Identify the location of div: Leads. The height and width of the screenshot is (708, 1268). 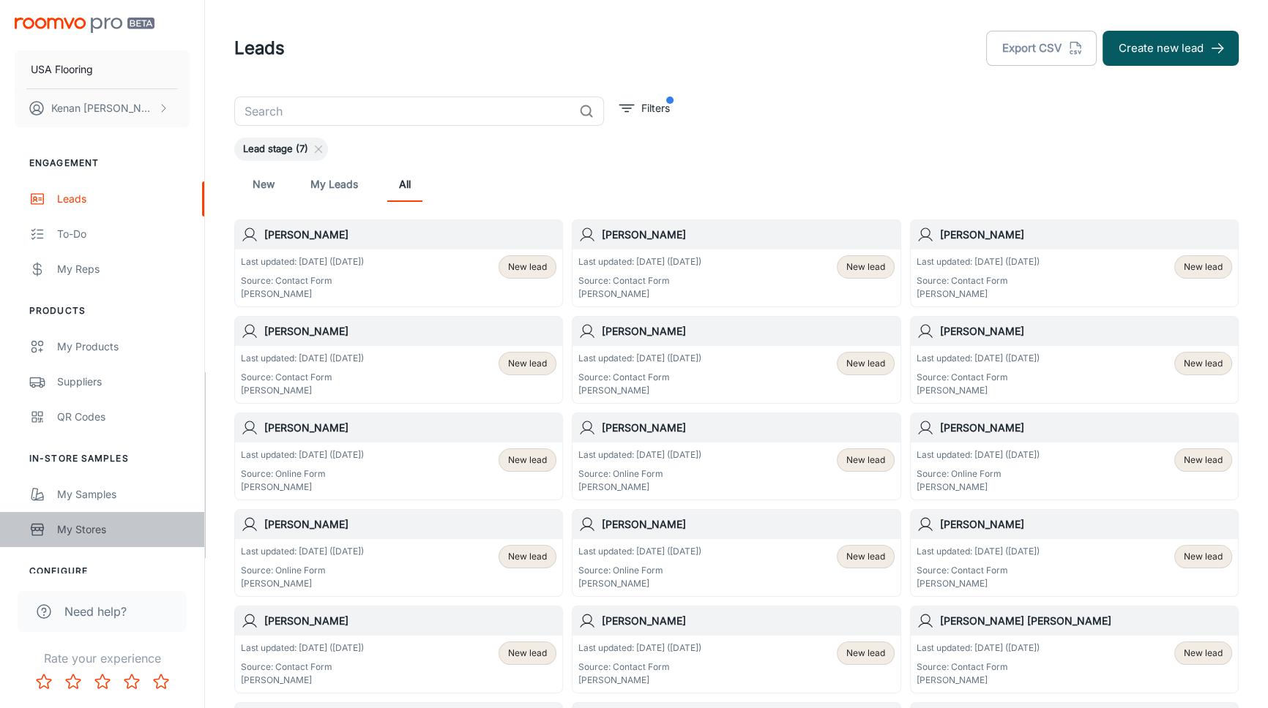
(123, 199).